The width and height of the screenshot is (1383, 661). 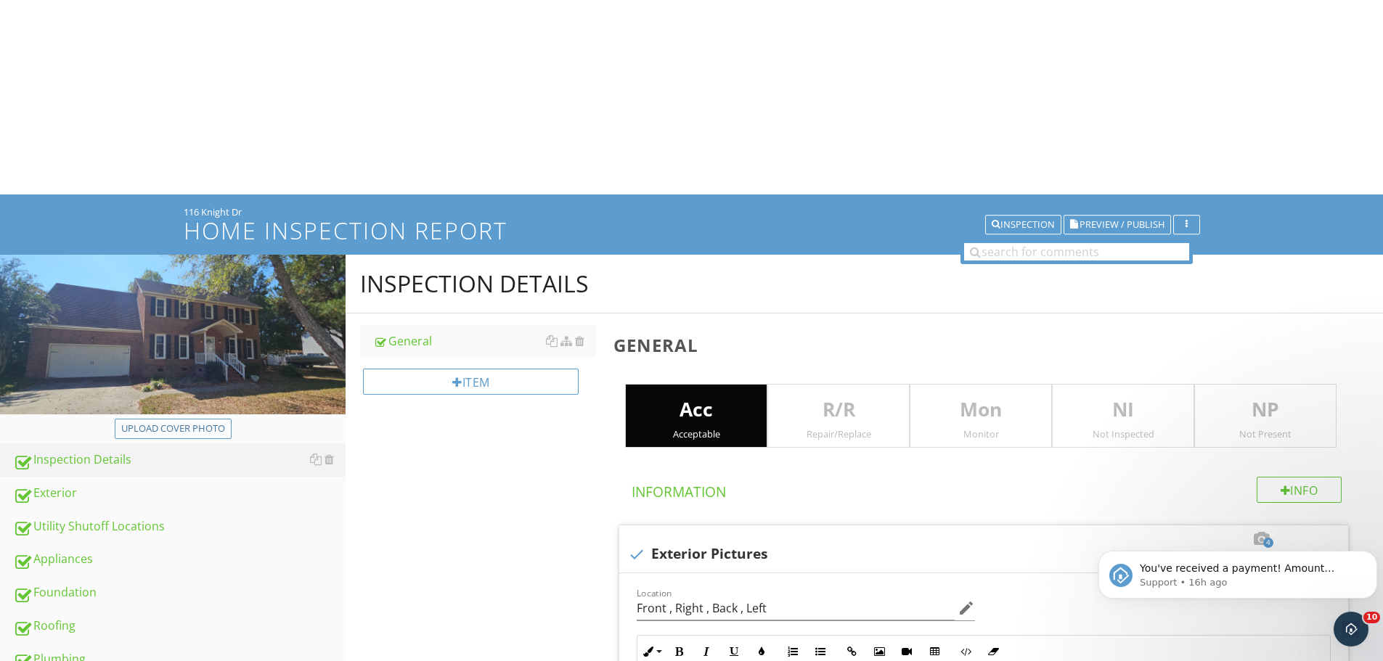 I want to click on div: Not Inspected, so click(x=1123, y=434).